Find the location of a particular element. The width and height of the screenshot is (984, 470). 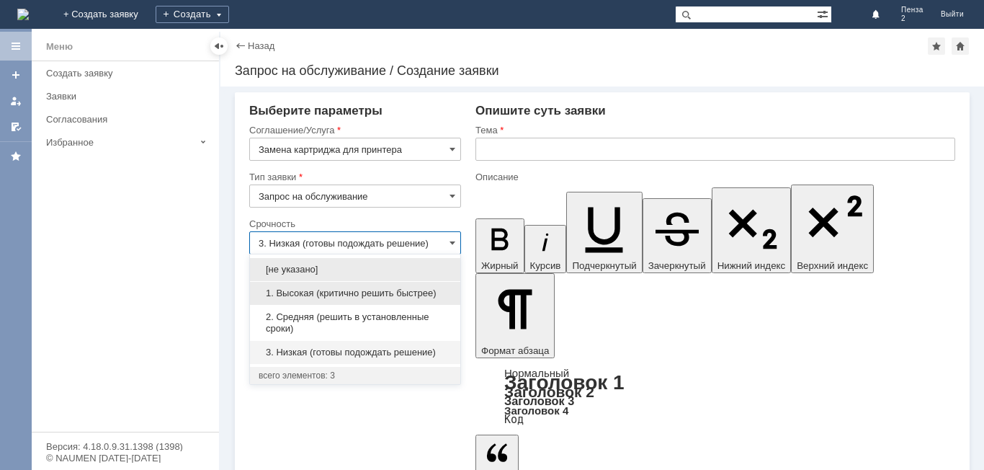

div: Версия: 4.18.0.9.31.1398 (1398) is located at coordinates (125, 446).